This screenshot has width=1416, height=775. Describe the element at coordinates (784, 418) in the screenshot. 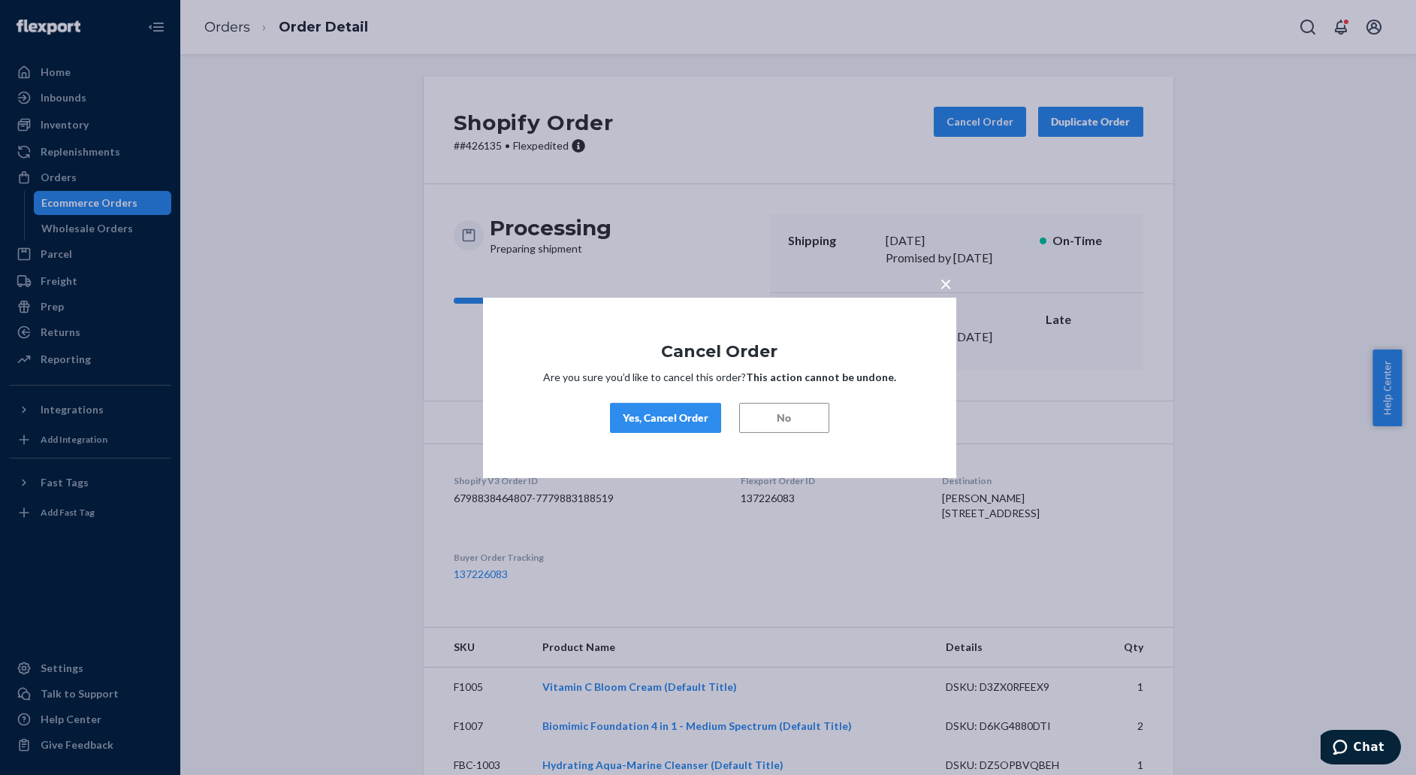

I see `button: No` at that location.